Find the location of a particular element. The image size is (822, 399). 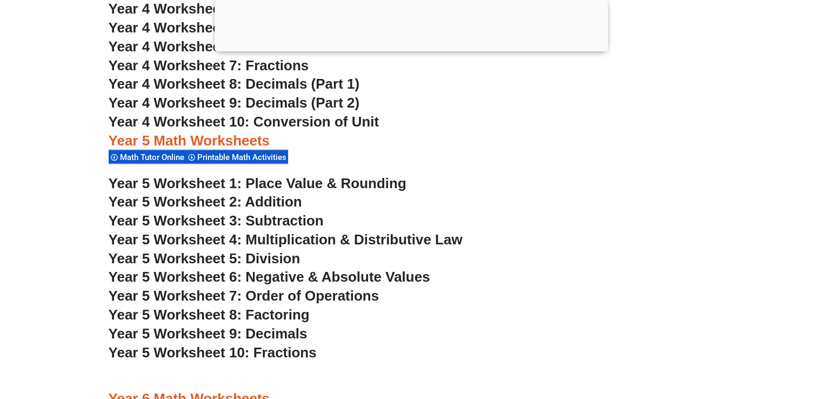

a: Year 4 Worksheet 8: Decimals (Part 1) is located at coordinates (234, 84).